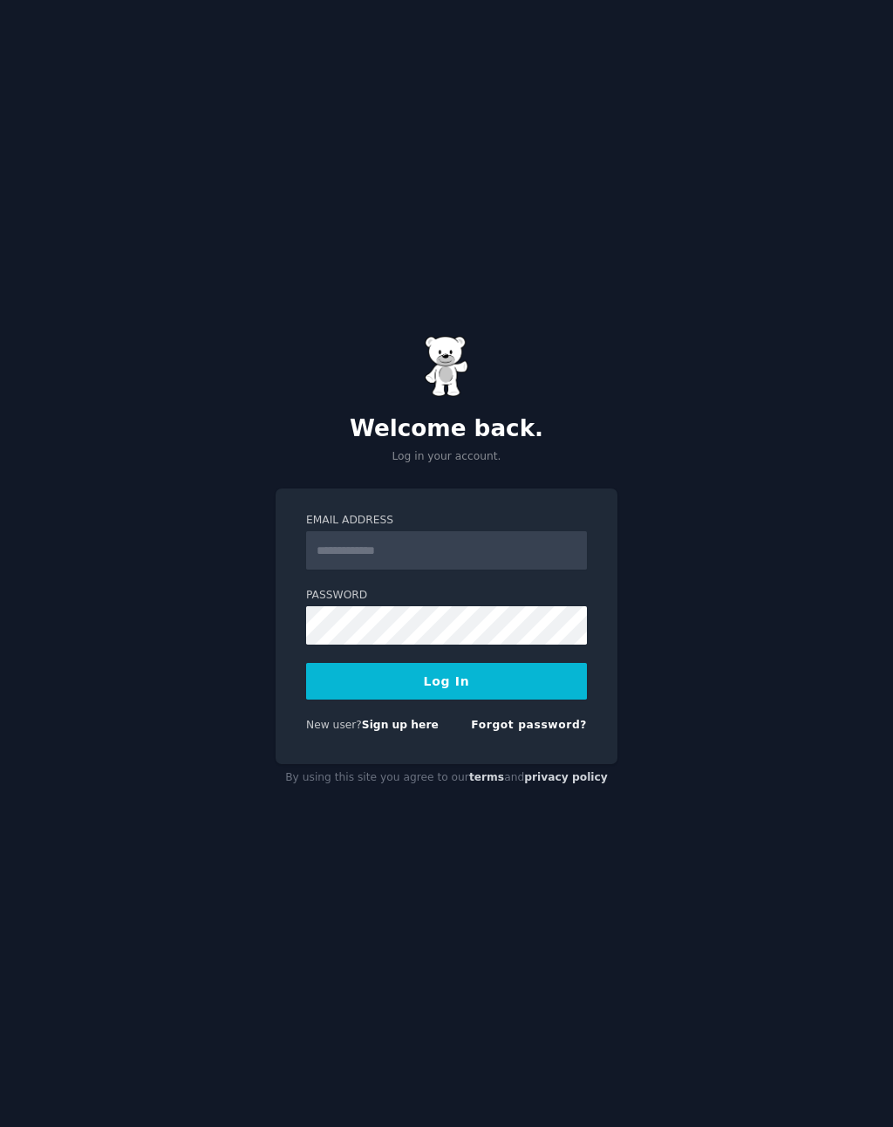 Image resolution: width=893 pixels, height=1127 pixels. What do you see at coordinates (447, 596) in the screenshot?
I see `label: Password` at bounding box center [447, 596].